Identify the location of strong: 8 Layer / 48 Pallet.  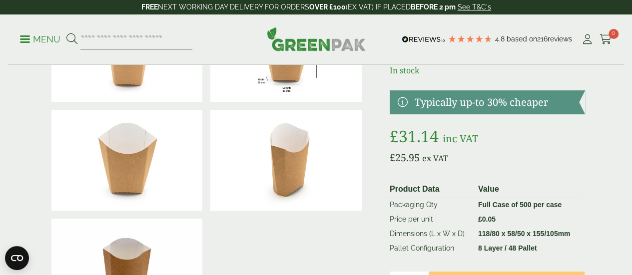
(508, 248).